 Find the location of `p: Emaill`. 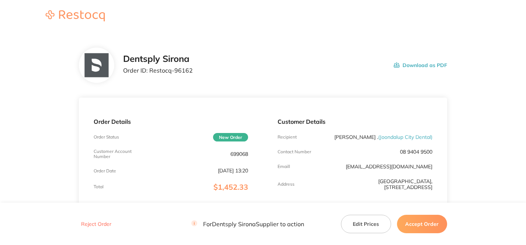

p: Emaill is located at coordinates (284, 166).